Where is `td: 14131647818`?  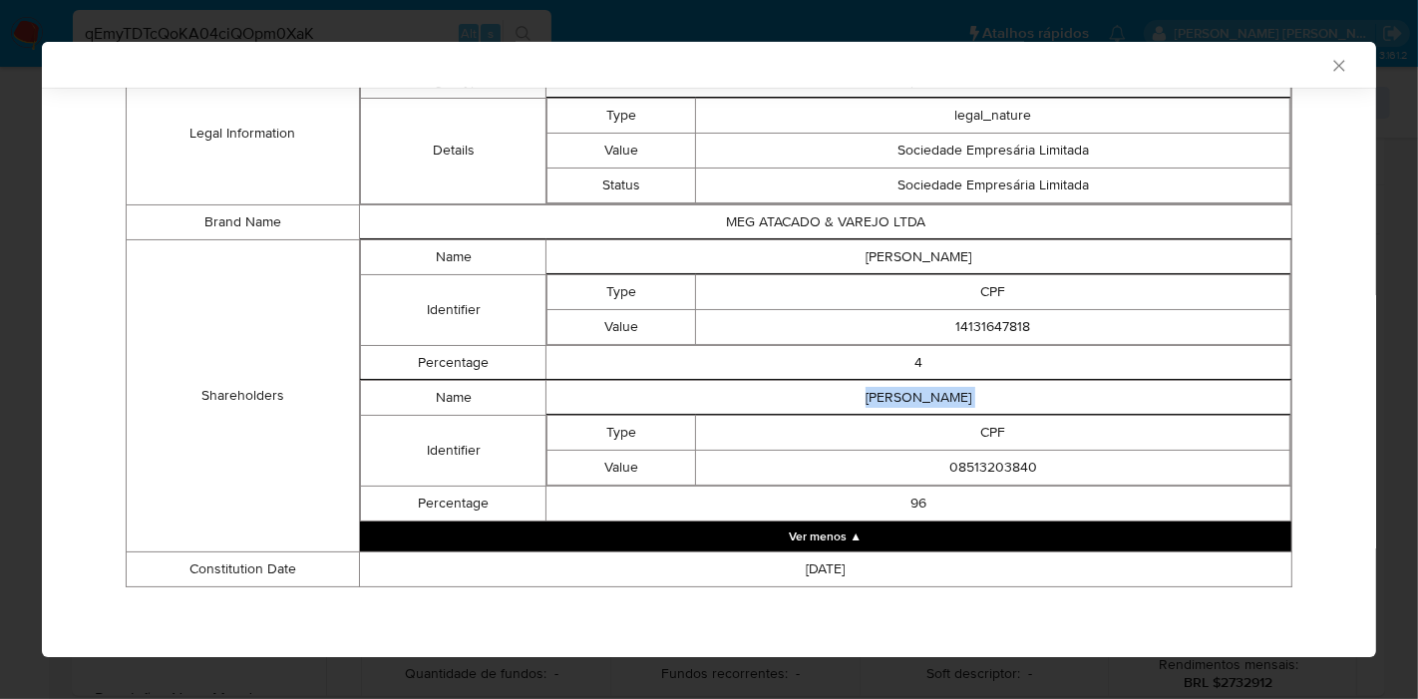
td: 14131647818 is located at coordinates (993, 326).